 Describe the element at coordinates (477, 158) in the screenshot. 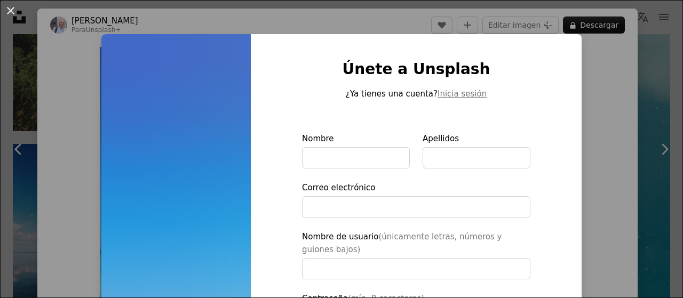

I see `input: Apellidos` at that location.